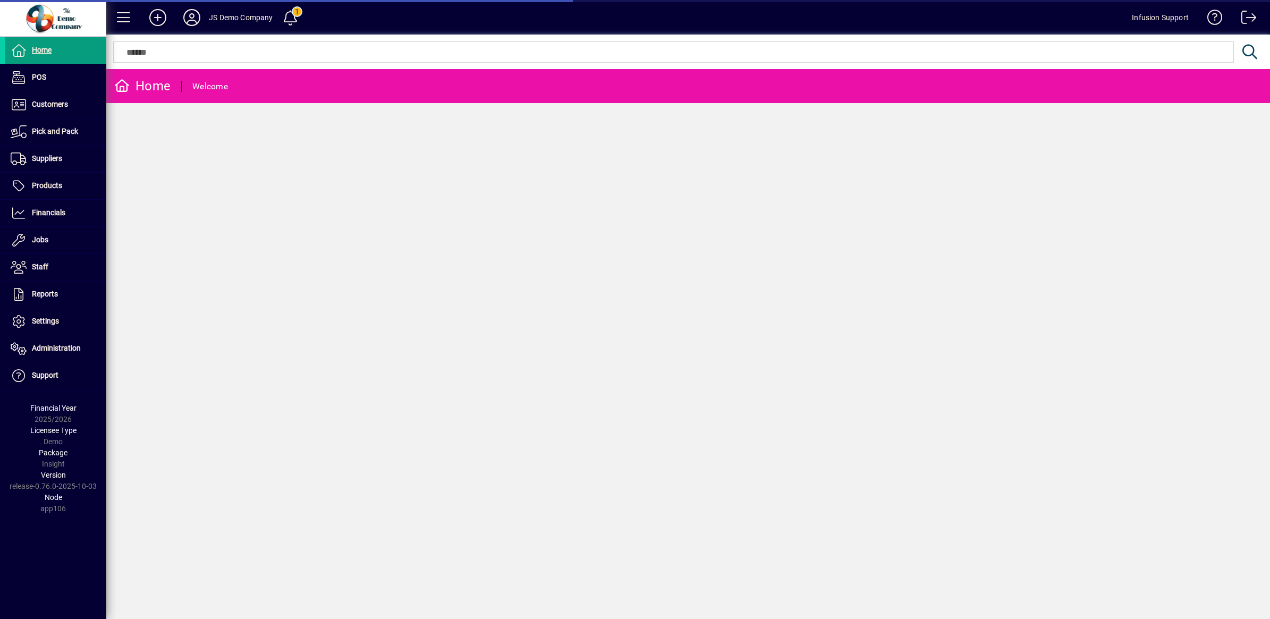 The width and height of the screenshot is (1270, 619). What do you see at coordinates (142, 86) in the screenshot?
I see `div: Home` at bounding box center [142, 86].